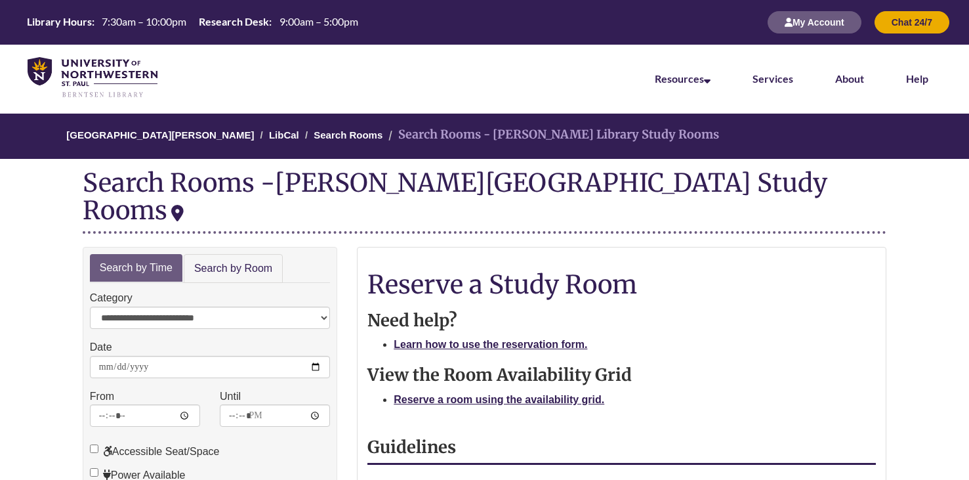 Image resolution: width=969 pixels, height=480 pixels. What do you see at coordinates (850, 78) in the screenshot?
I see `a: About` at bounding box center [850, 78].